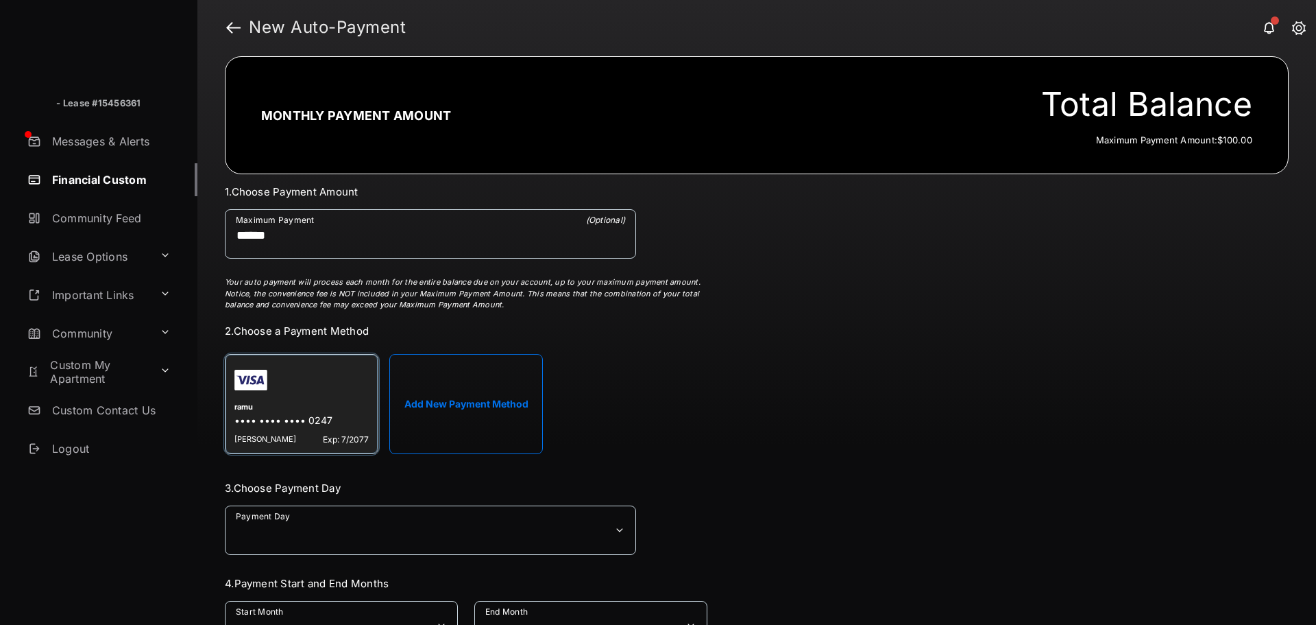 The image size is (1316, 625). I want to click on span: Maximum Payment Amount: $100.00, so click(1152, 141).